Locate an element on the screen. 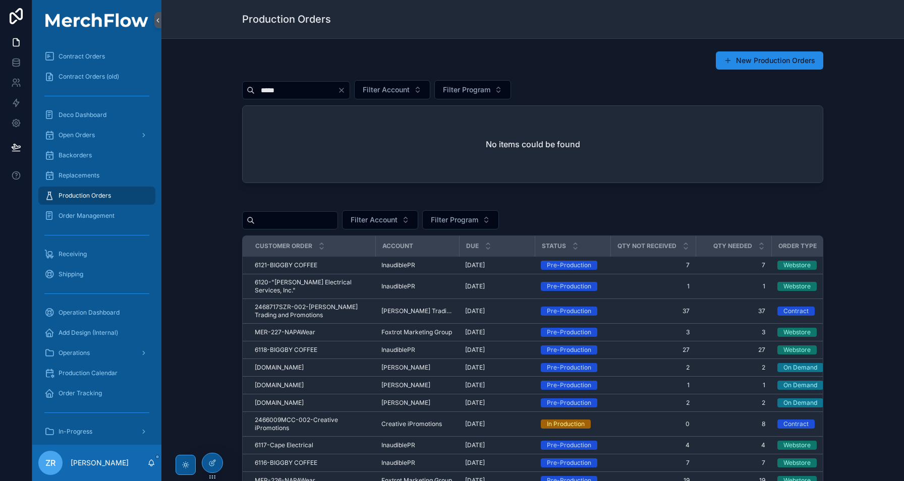 The height and width of the screenshot is (481, 904). span: MER-227-NAPAWear is located at coordinates (285, 332).